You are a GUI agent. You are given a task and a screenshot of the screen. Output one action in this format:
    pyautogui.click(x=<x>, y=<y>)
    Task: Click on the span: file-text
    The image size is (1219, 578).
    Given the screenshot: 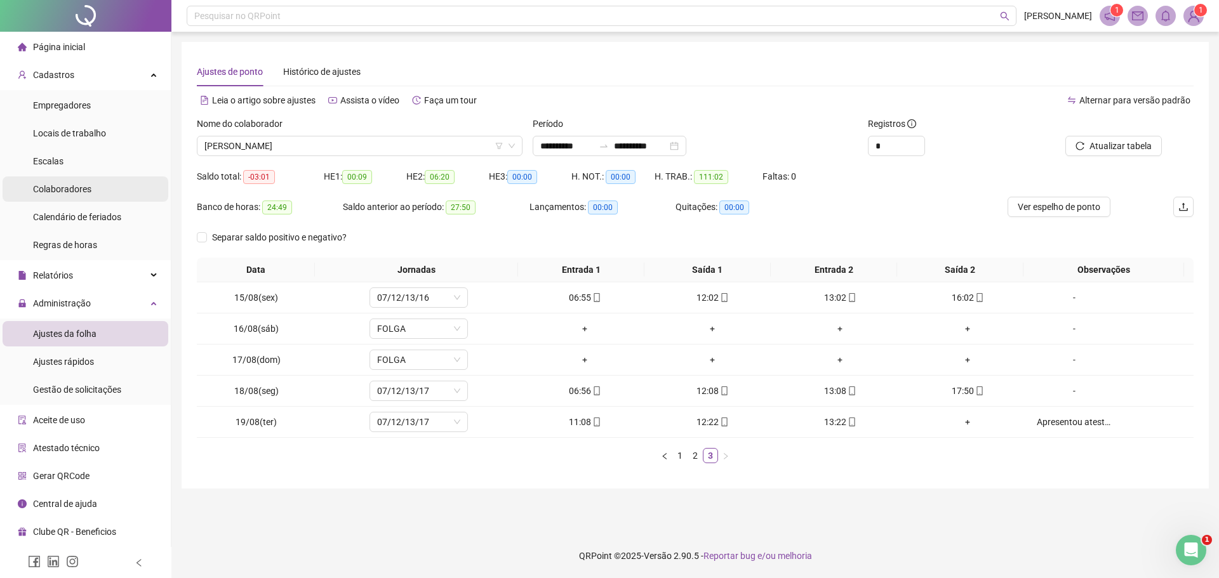 What is the action you would take?
    pyautogui.click(x=204, y=100)
    